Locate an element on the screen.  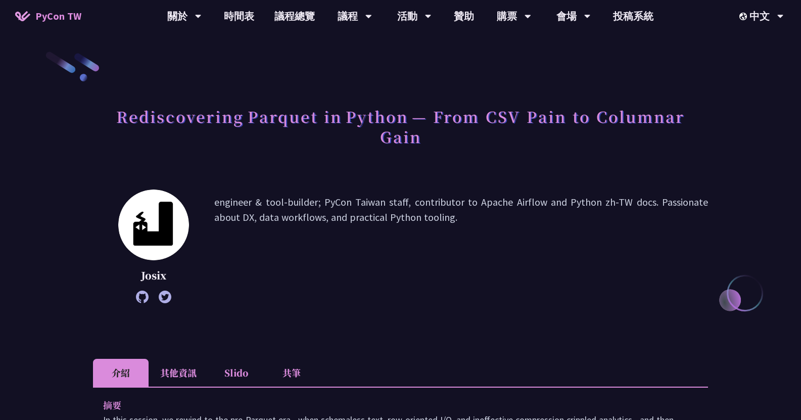
p: Josix is located at coordinates (154, 275).